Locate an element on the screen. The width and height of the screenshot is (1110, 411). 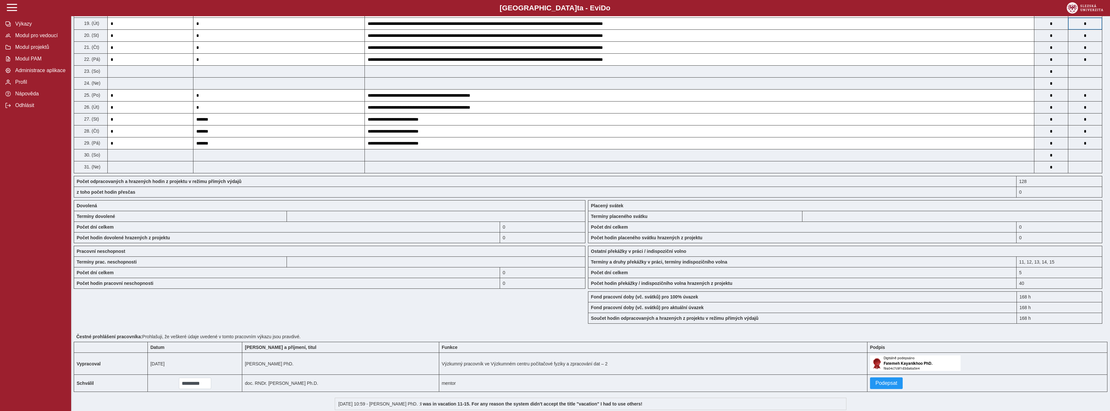
b: Součet hodin odpracovaných a hrazených z projektu v režimu přímých výdajů is located at coordinates (675, 318).